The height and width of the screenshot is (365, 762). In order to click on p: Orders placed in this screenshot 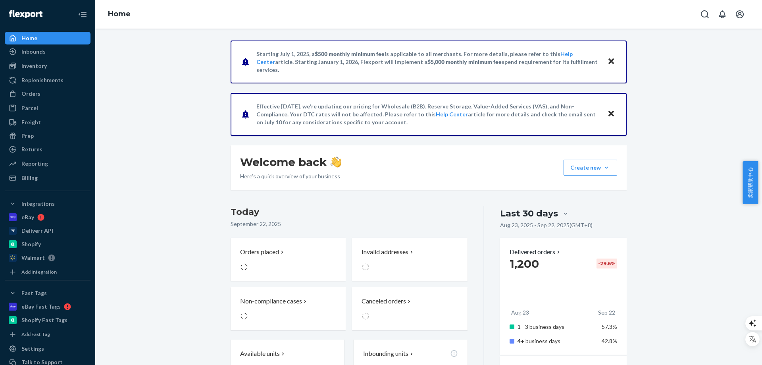, I will do `click(260, 252)`.